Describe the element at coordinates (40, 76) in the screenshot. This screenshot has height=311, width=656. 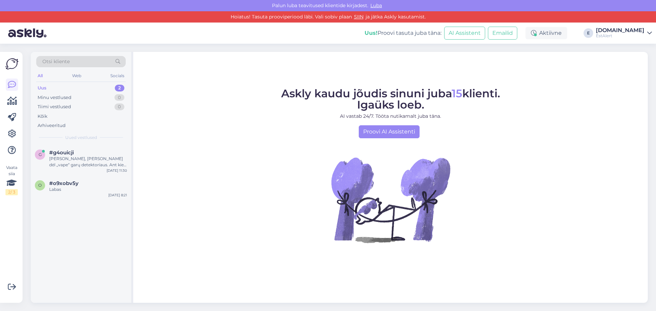
I see `div: All` at that location.